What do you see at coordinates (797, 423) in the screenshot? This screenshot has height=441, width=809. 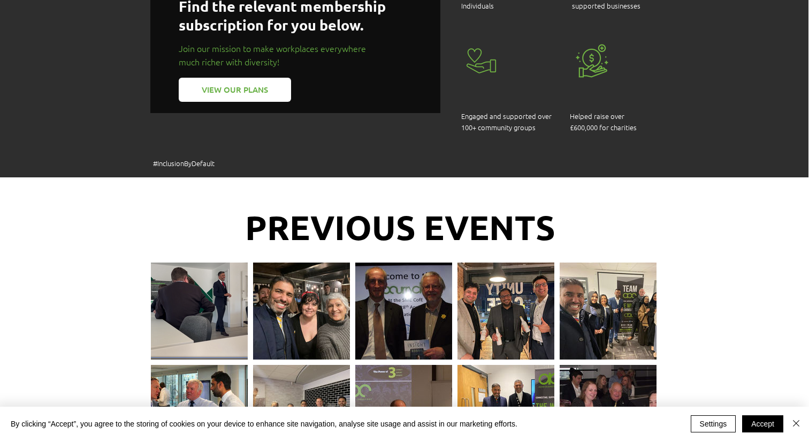 I see `img: Close` at bounding box center [797, 423].